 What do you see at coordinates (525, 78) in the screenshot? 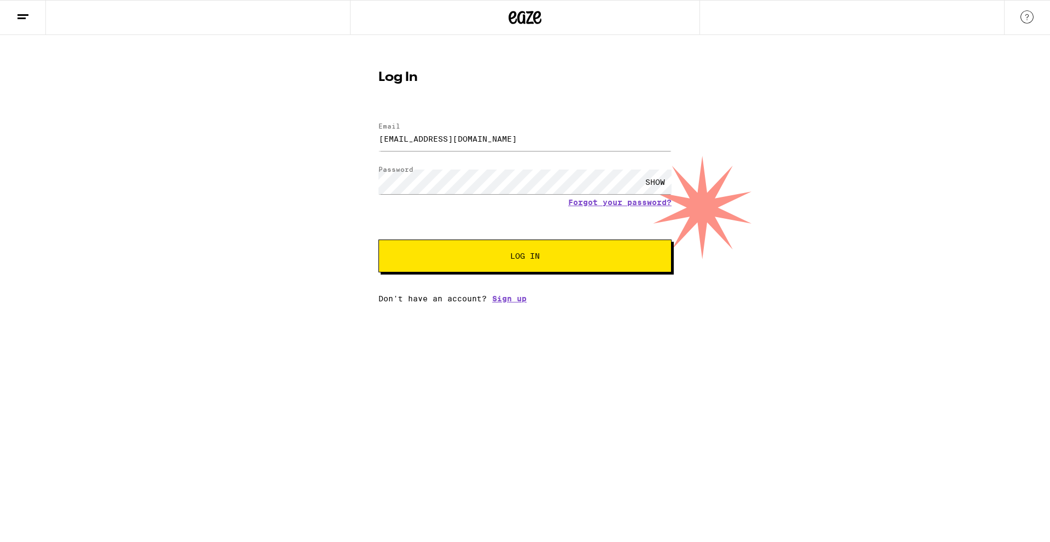
I see `h1: Log In` at bounding box center [525, 78].